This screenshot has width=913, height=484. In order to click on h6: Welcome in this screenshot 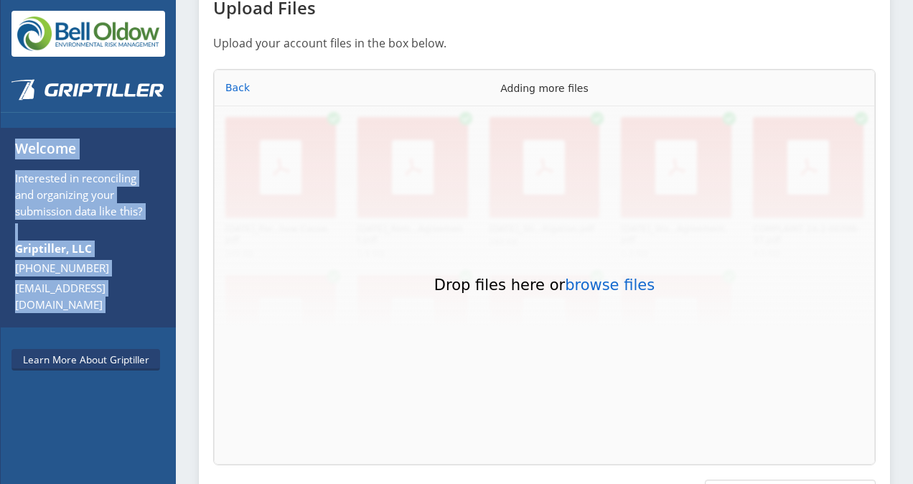, I will do `click(85, 154)`.